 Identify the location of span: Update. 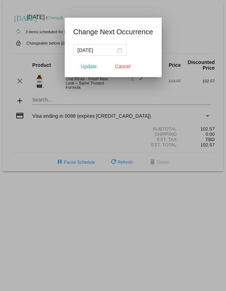
(89, 67).